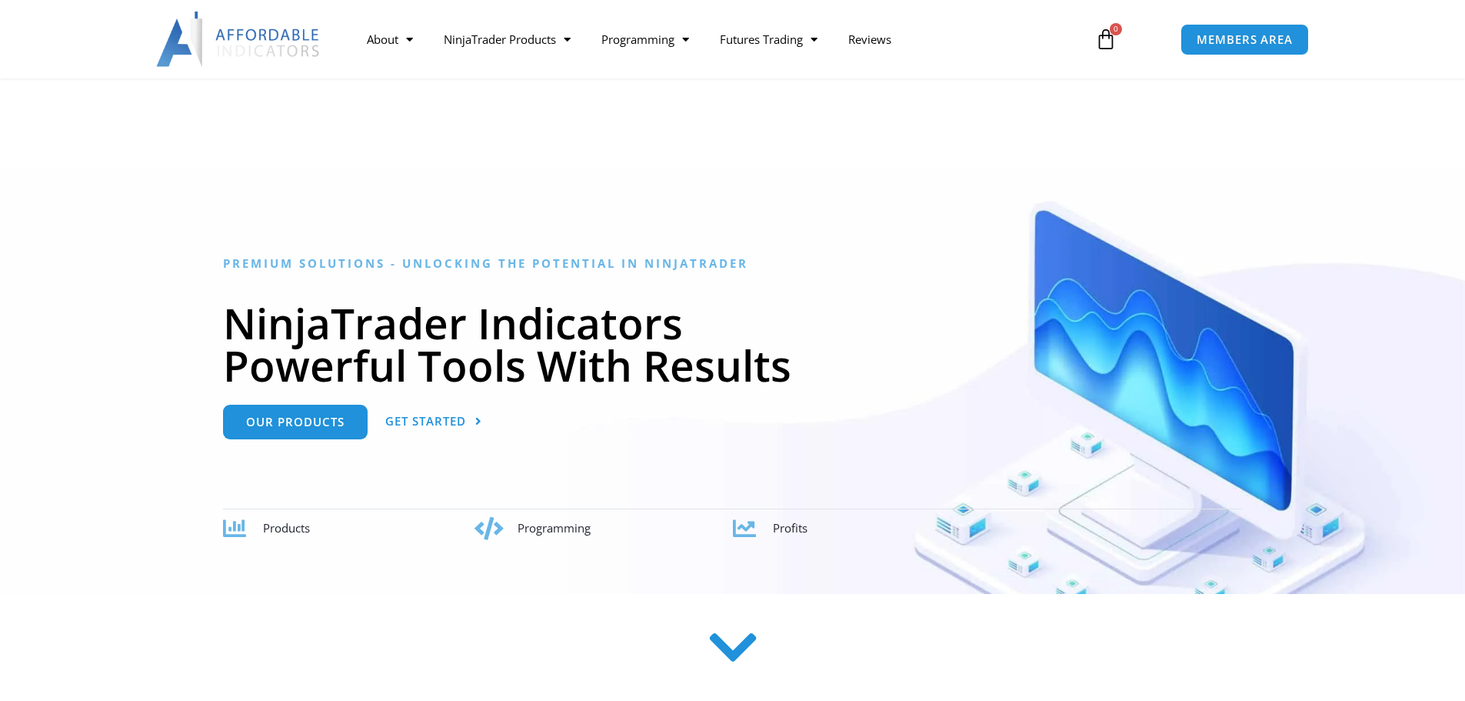  Describe the element at coordinates (286, 528) in the screenshot. I see `span: Products` at that location.